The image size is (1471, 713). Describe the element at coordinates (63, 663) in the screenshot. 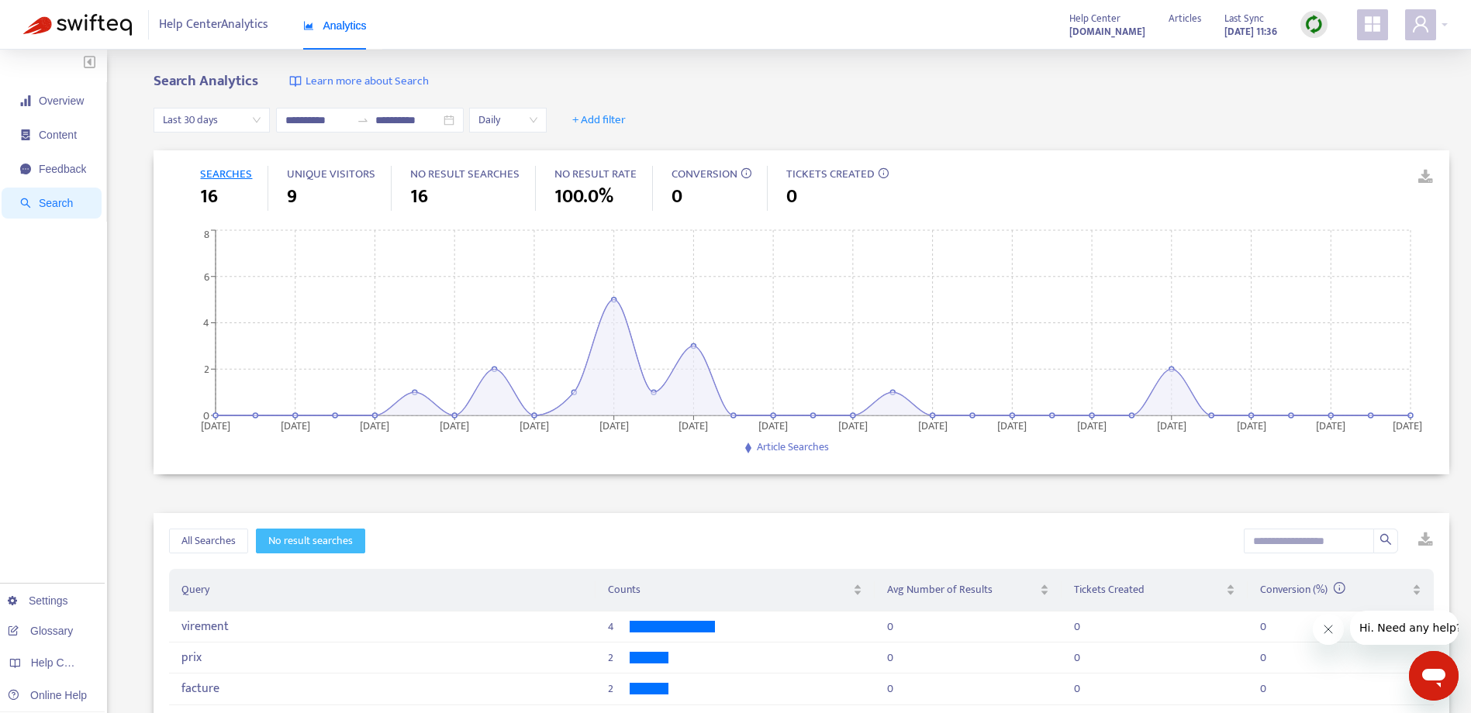

I see `span: Help Centers` at that location.